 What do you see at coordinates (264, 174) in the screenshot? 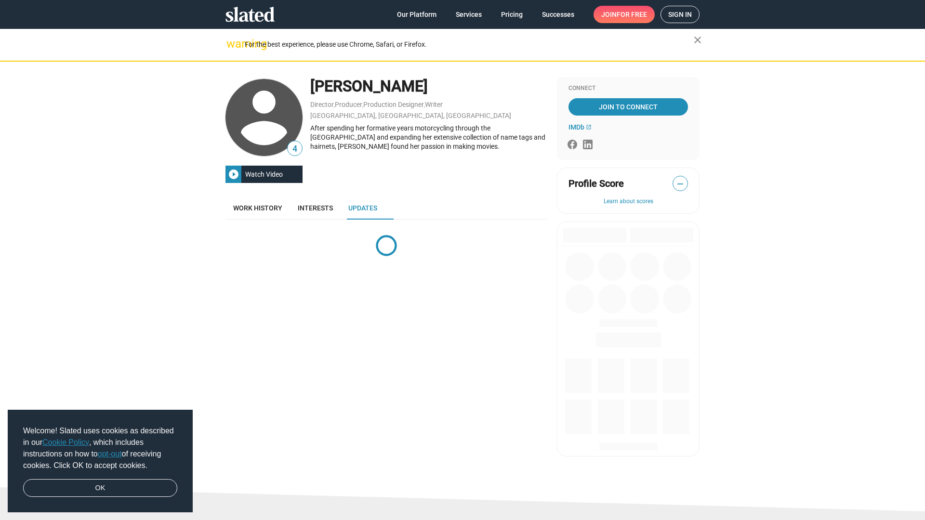
I see `button: Watch Video` at bounding box center [264, 174].